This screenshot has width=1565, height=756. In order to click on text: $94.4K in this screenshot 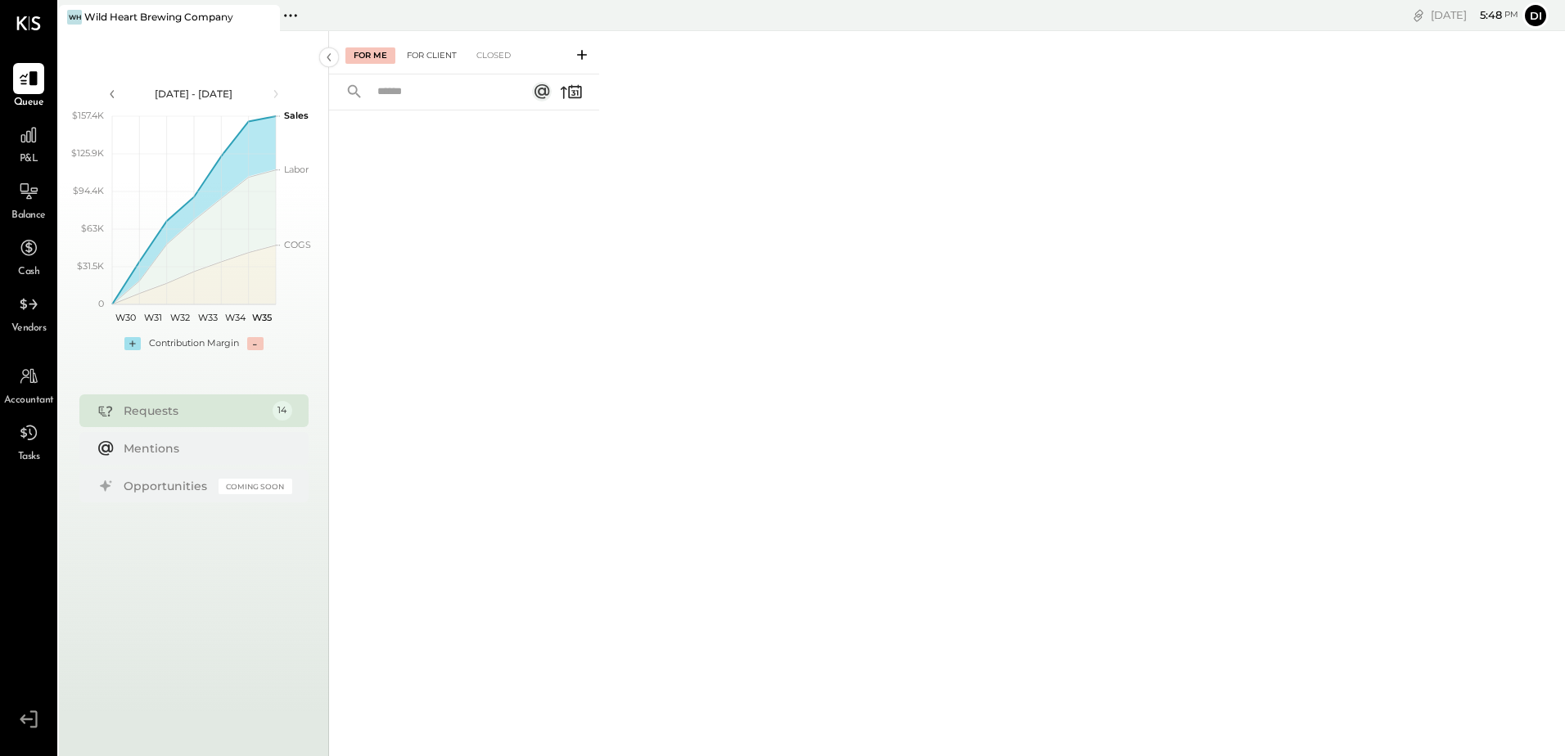, I will do `click(88, 191)`.